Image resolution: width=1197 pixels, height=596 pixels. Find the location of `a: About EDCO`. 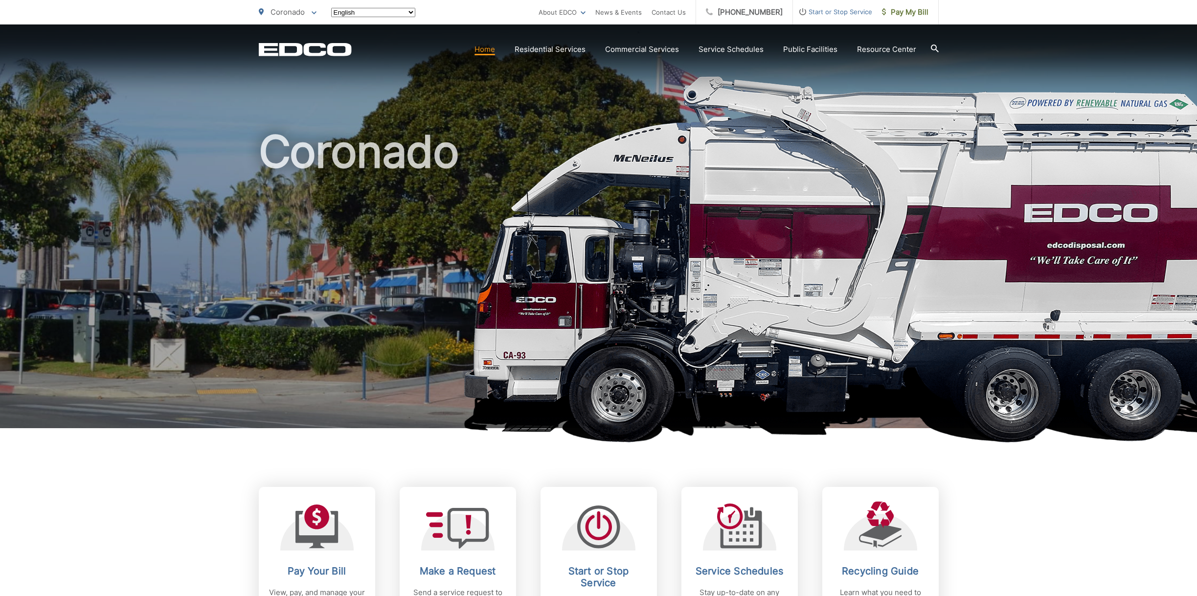

a: About EDCO is located at coordinates (562, 12).